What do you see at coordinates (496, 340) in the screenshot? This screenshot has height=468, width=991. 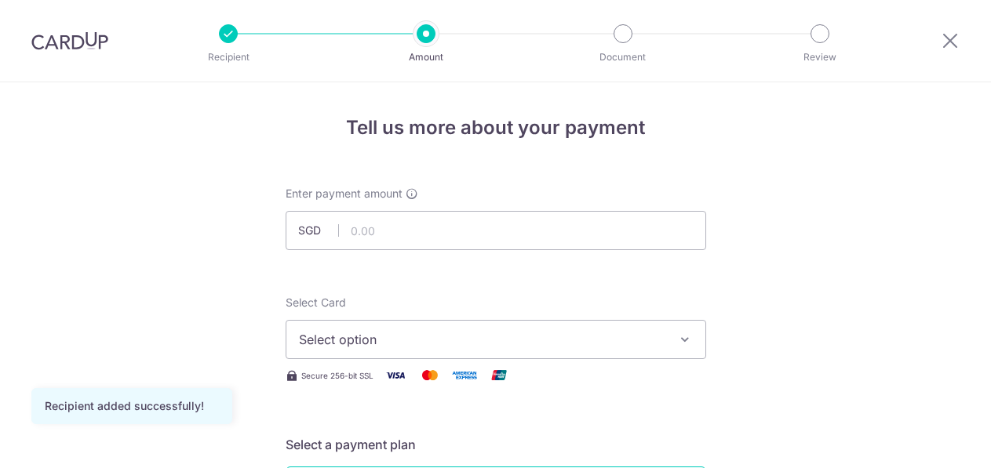 I see `button: Select option` at bounding box center [496, 340].